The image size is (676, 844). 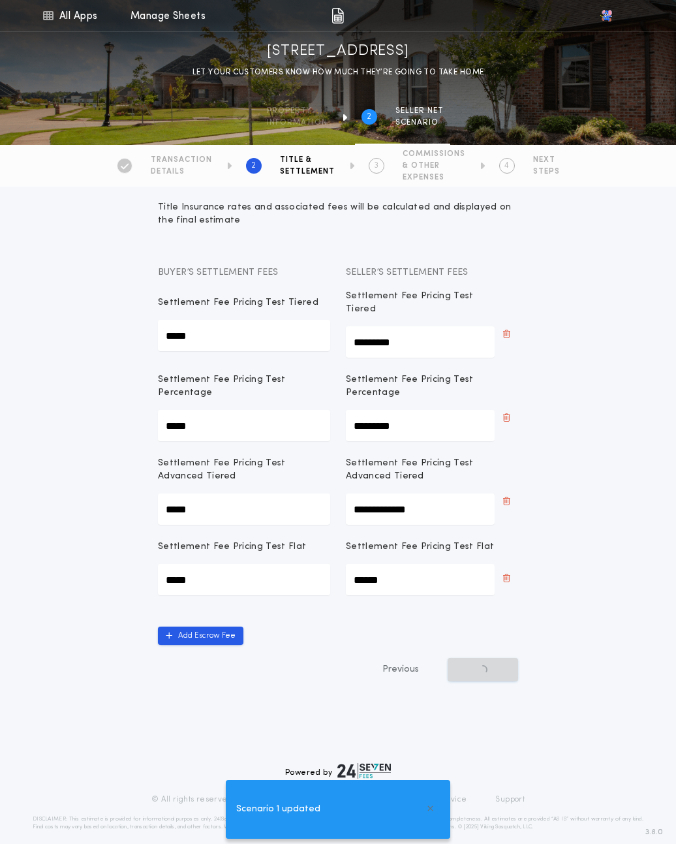 What do you see at coordinates (338, 771) in the screenshot?
I see `div: Powered by` at bounding box center [338, 771].